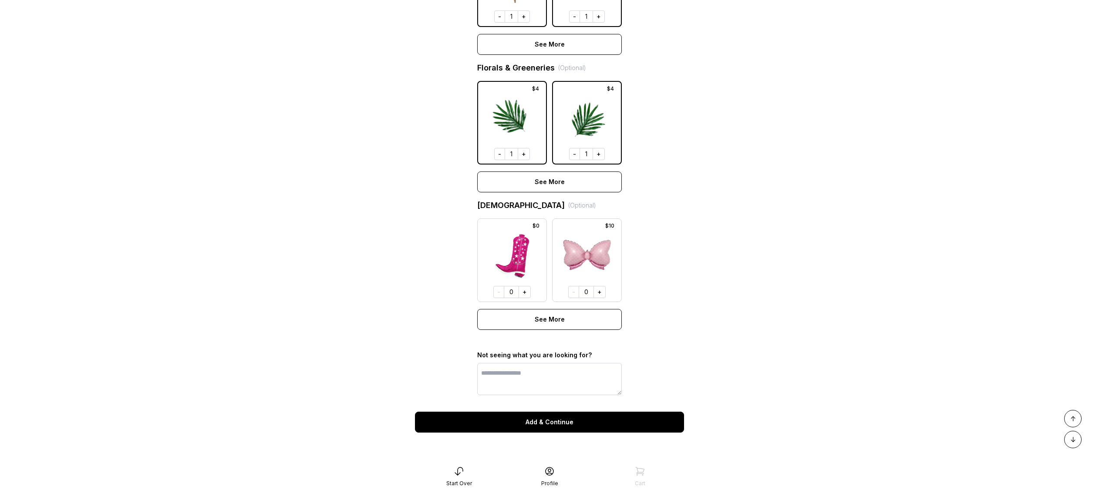 The image size is (1099, 490). Describe the element at coordinates (610, 226) in the screenshot. I see `div: $10` at that location.